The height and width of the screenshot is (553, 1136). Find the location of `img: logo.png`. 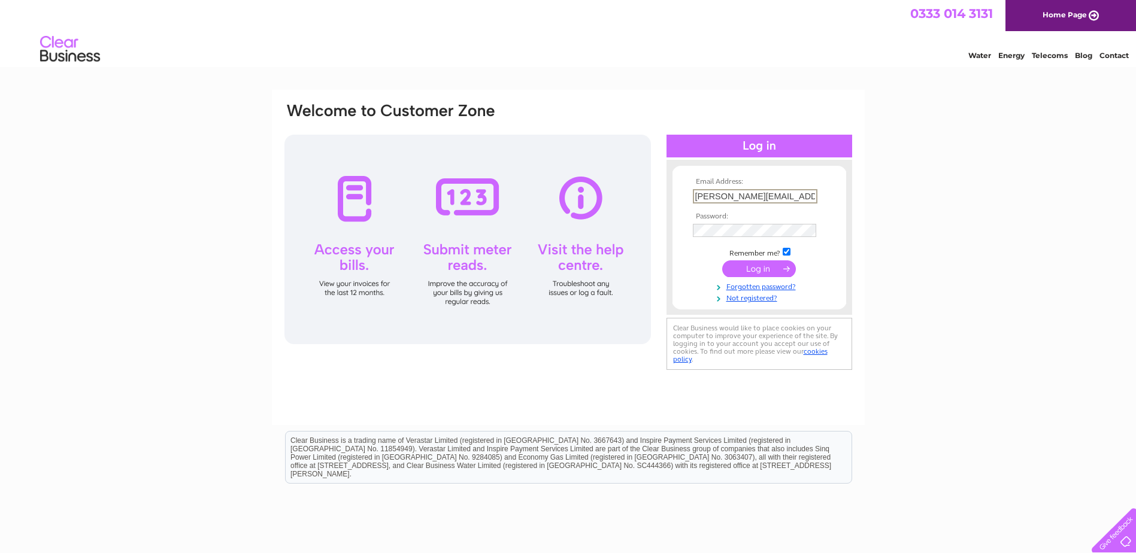

img: logo.png is located at coordinates (70, 49).